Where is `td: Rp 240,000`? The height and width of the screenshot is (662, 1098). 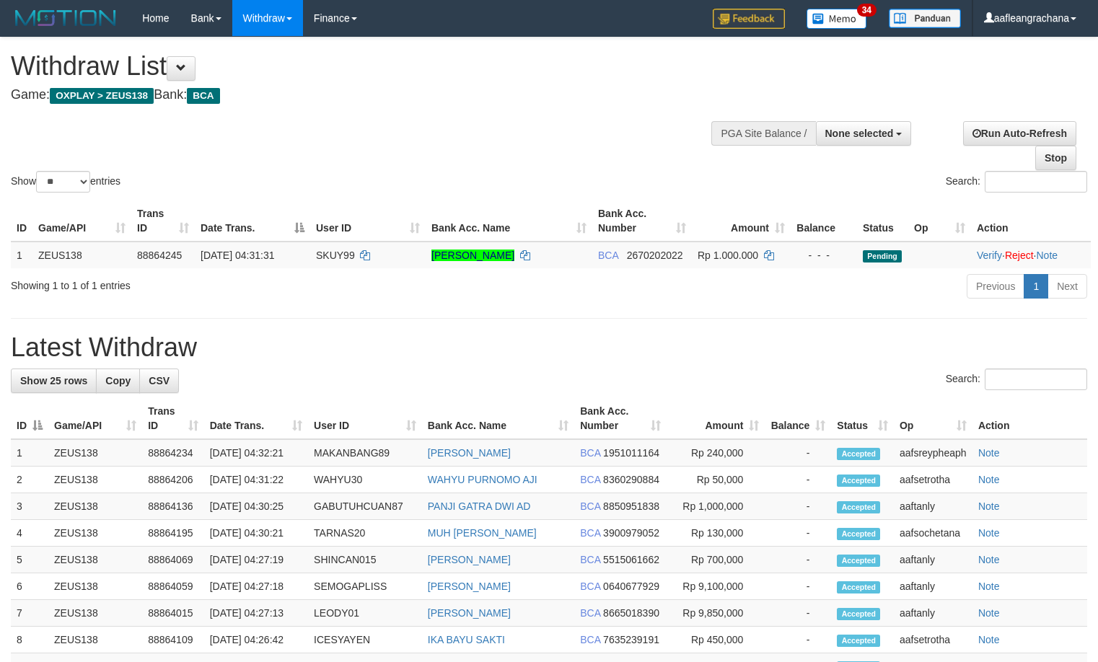
td: Rp 240,000 is located at coordinates (715, 453).